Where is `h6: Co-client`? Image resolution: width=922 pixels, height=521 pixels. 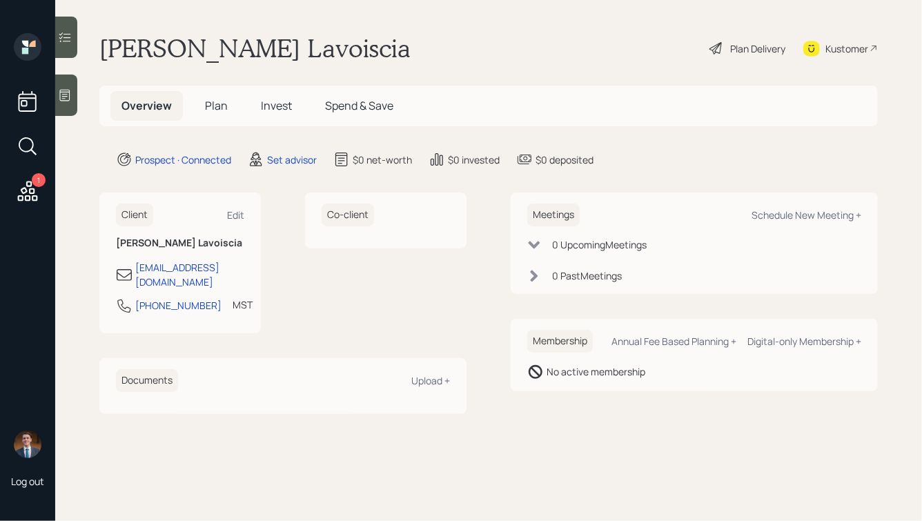 h6: Co-client is located at coordinates (348, 215).